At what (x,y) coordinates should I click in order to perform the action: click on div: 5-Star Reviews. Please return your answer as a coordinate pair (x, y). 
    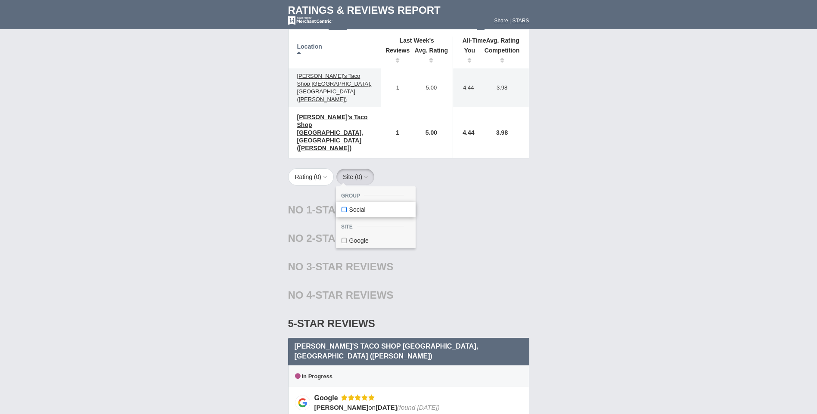
    Looking at the image, I should click on (409, 324).